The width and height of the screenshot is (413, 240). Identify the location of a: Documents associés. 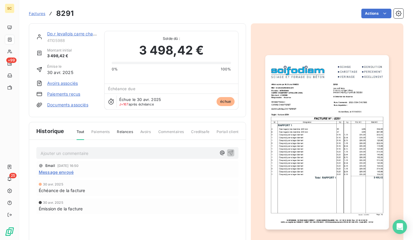
(68, 105).